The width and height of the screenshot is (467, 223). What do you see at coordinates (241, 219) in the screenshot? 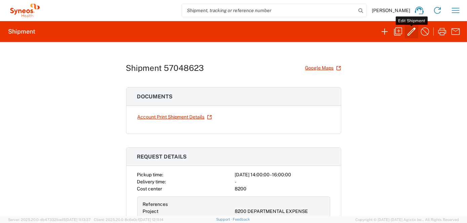
I see `a: Feedback` at bounding box center [241, 219].